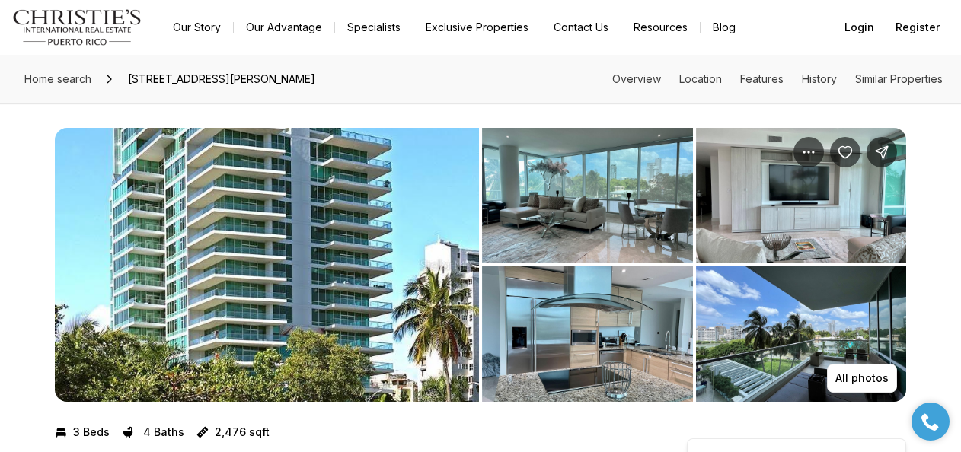  Describe the element at coordinates (882, 152) in the screenshot. I see `button: Share Property: 555 MONTSERRATE ST.COSMOPOLITAN CONDOMINIUM #403` at that location.